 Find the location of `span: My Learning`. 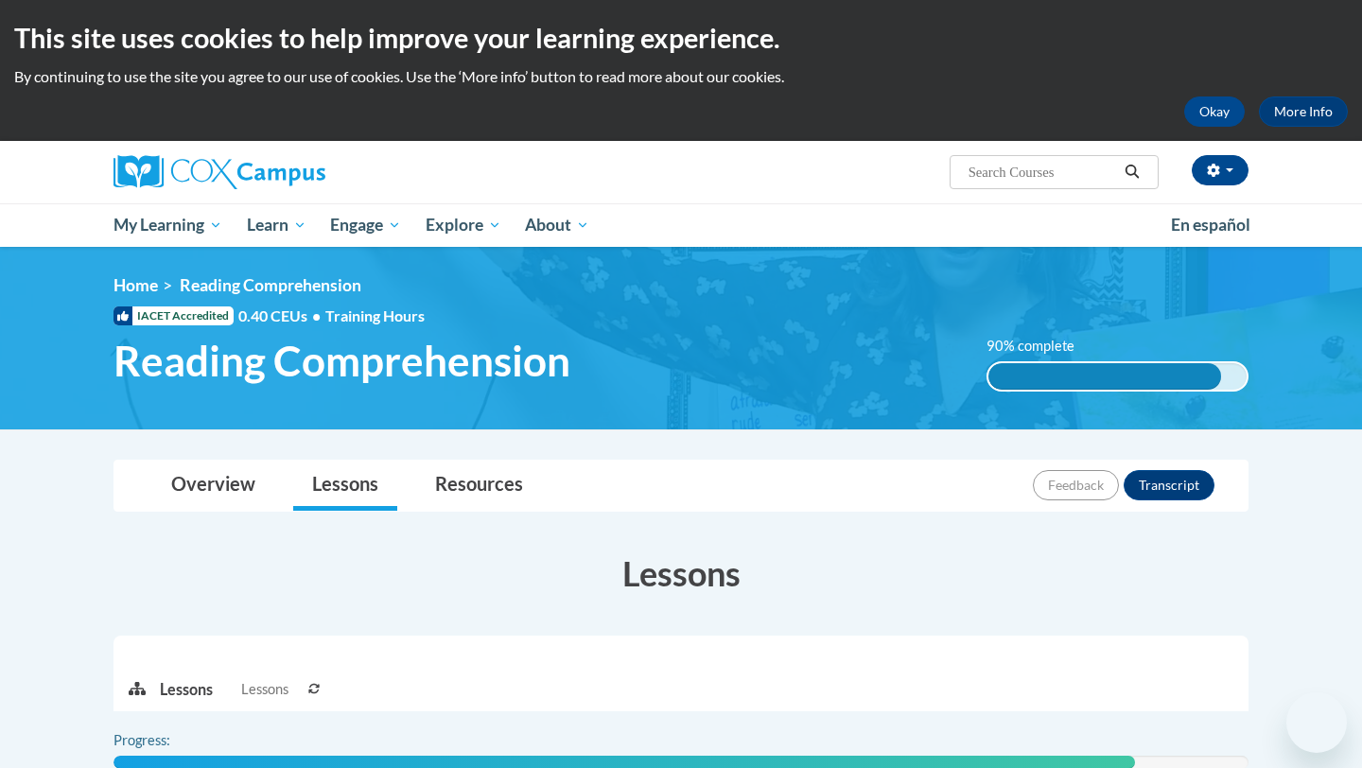

span: My Learning is located at coordinates (167, 225).